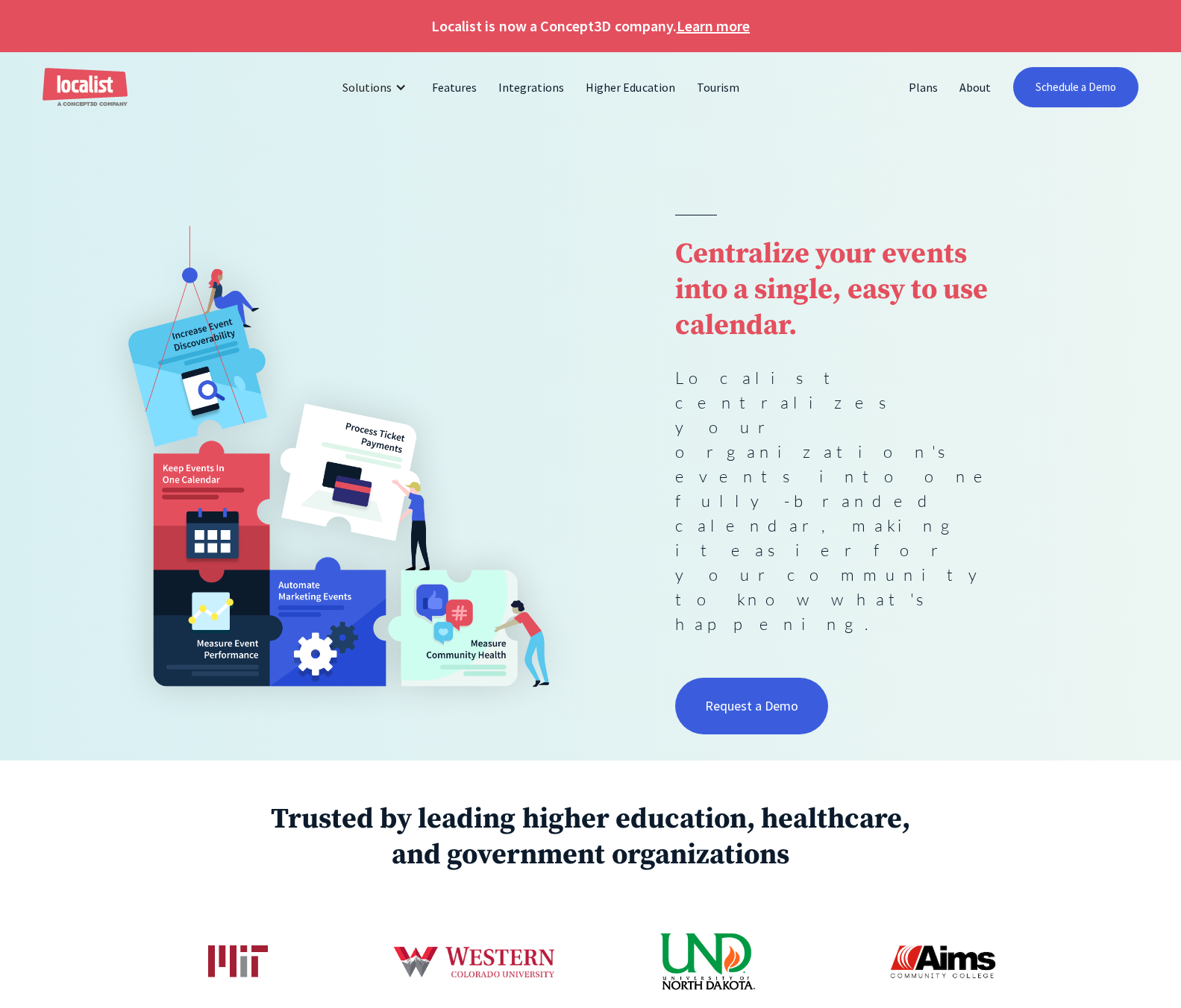 Image resolution: width=1181 pixels, height=1008 pixels. Describe the element at coordinates (752, 706) in the screenshot. I see `a: Request a Demo` at that location.